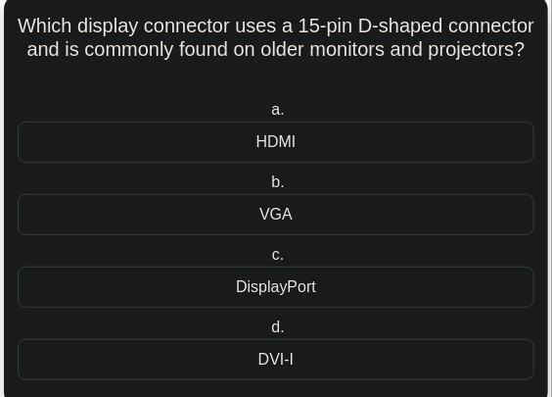 The width and height of the screenshot is (552, 397). I want to click on div: VGA, so click(276, 214).